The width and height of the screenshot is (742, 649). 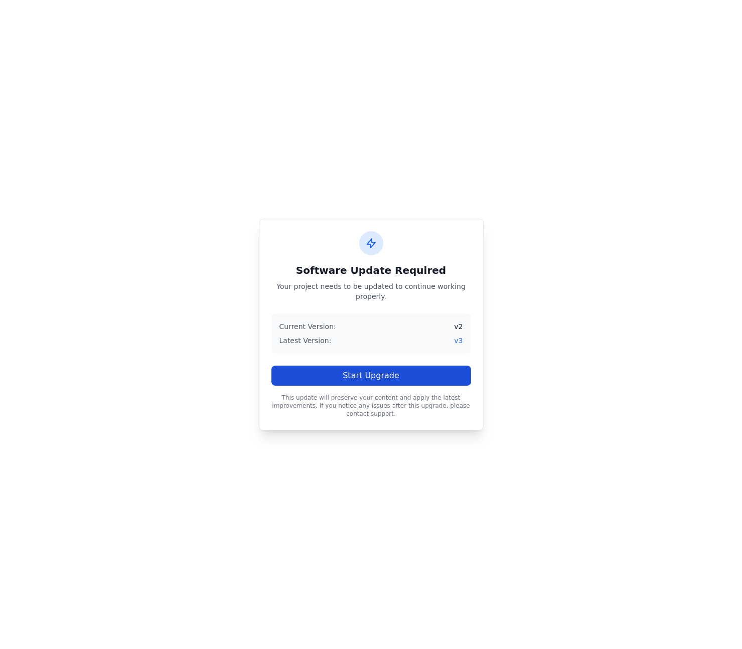 What do you see at coordinates (305, 341) in the screenshot?
I see `span: Latest Version:` at bounding box center [305, 341].